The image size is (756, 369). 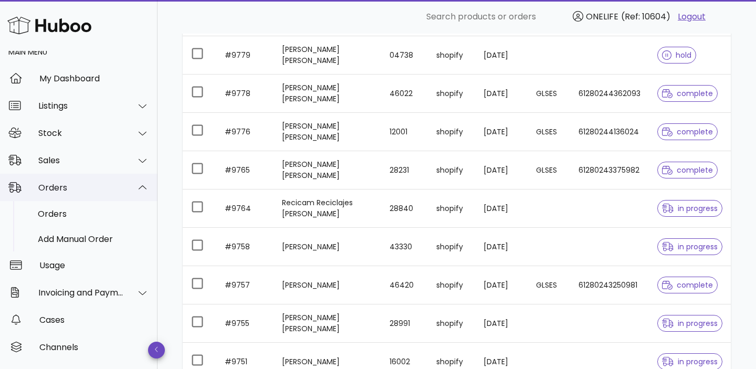 I want to click on td: 43330, so click(x=404, y=247).